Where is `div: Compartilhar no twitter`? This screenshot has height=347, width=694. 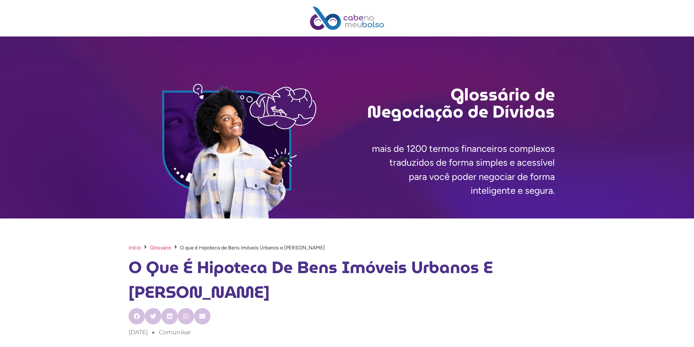
div: Compartilhar no twitter is located at coordinates (153, 316).